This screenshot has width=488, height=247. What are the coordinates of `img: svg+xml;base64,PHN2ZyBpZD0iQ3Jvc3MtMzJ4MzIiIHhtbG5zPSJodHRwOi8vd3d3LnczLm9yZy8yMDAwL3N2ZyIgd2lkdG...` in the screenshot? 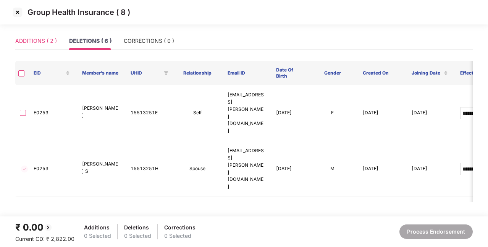 It's located at (18, 12).